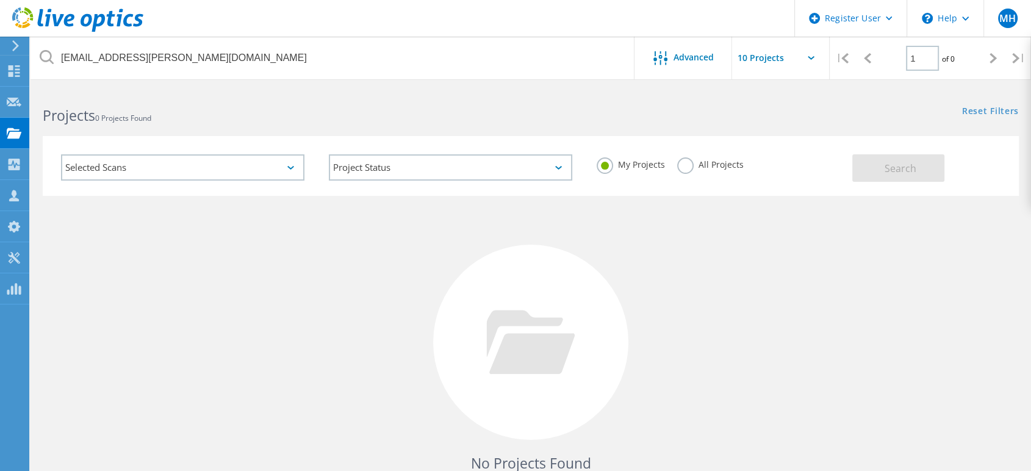 Image resolution: width=1031 pixels, height=471 pixels. What do you see at coordinates (990, 112) in the screenshot?
I see `a: Reset Filters` at bounding box center [990, 112].